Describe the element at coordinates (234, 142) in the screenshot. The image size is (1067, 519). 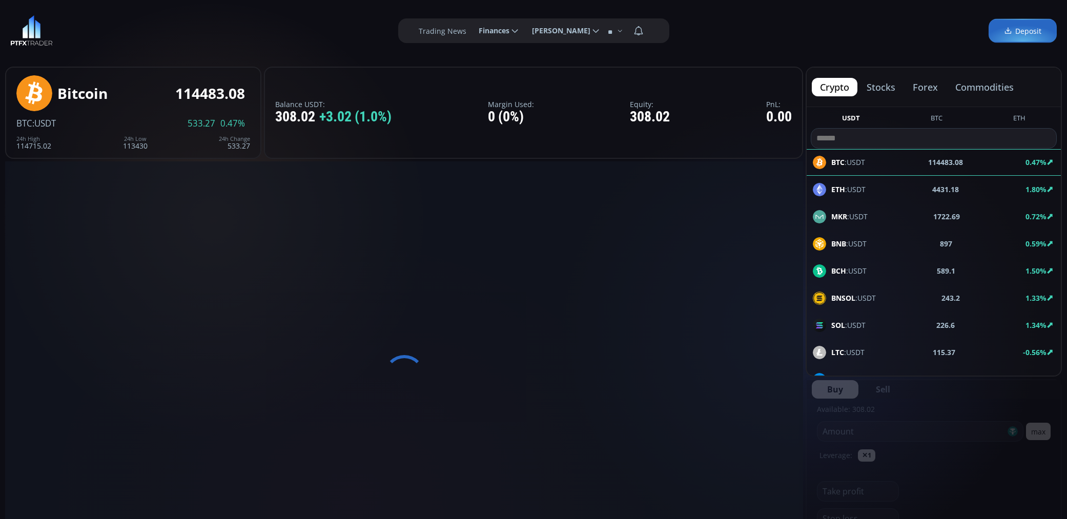
I see `div: 533.27` at that location.